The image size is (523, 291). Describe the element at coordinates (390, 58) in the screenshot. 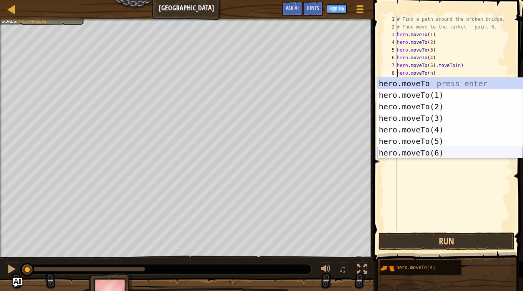

I see `div: 6` at that location.